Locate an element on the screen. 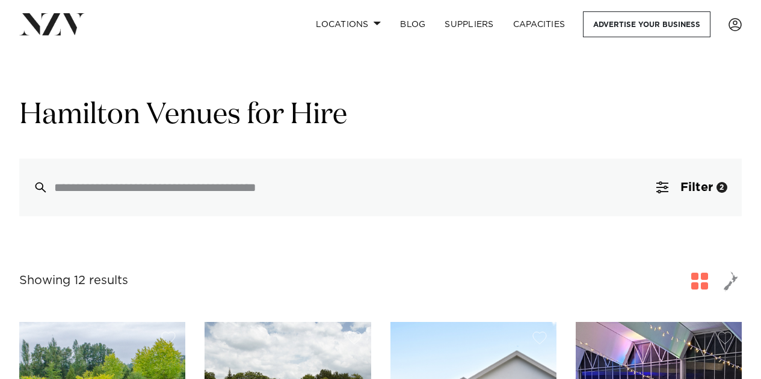  img: nzv-logo.png is located at coordinates (52, 24).